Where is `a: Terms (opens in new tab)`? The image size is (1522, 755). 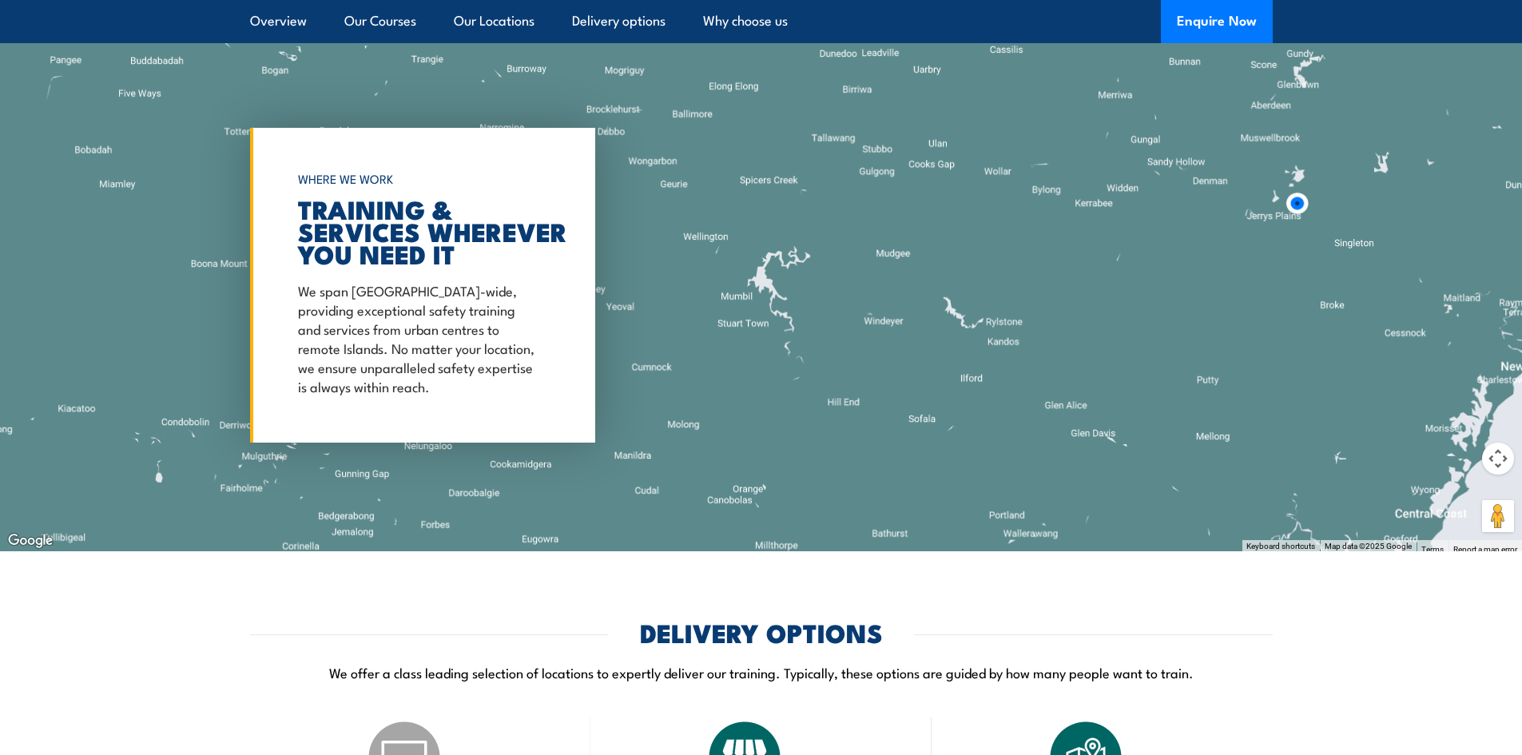 a: Terms (opens in new tab) is located at coordinates (1432, 549).